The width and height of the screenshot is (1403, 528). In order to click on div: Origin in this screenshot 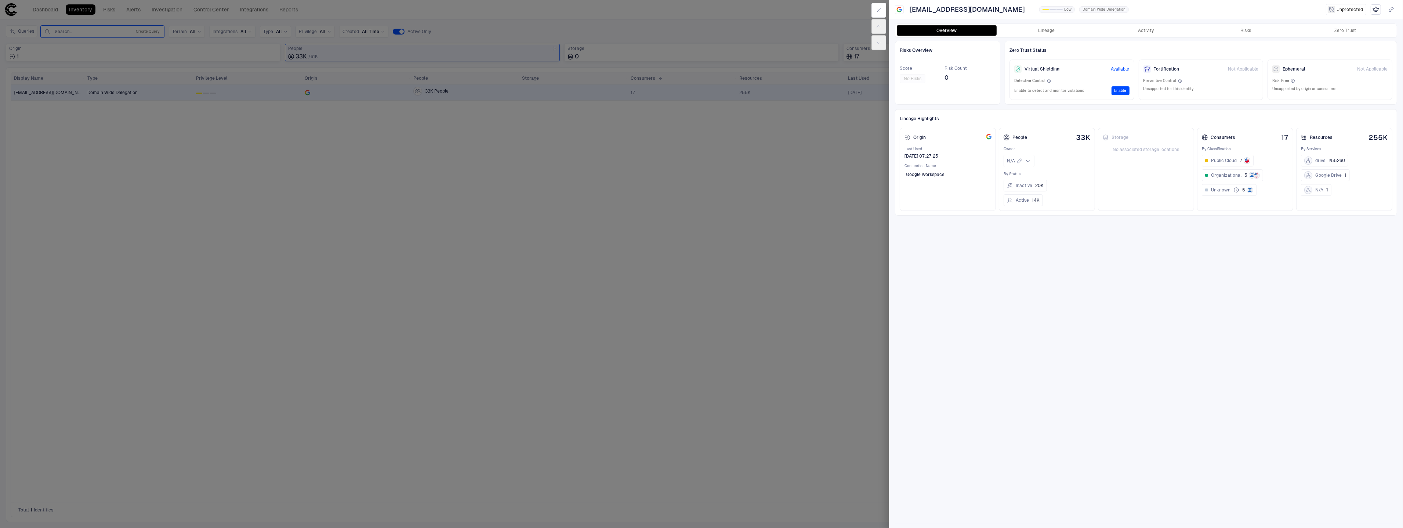, I will do `click(915, 137)`.